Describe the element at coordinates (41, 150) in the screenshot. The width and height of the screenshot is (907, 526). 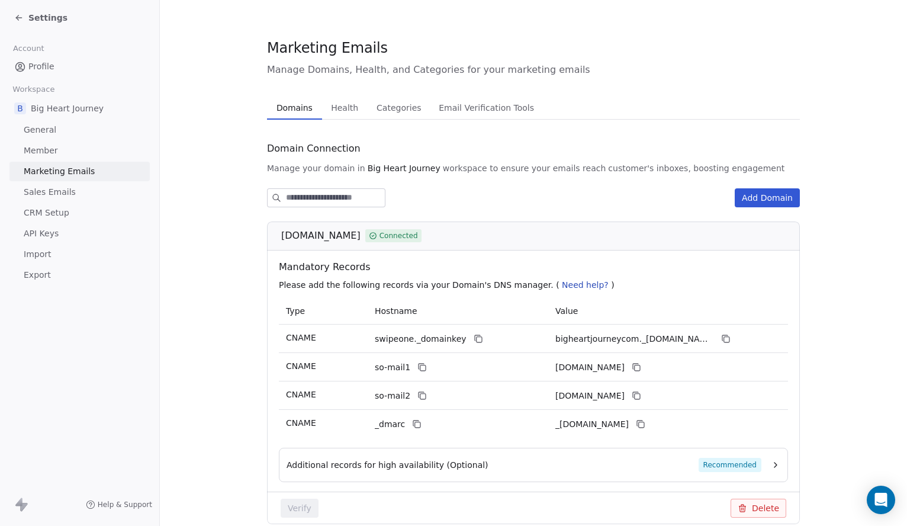
I see `span: Member` at that location.